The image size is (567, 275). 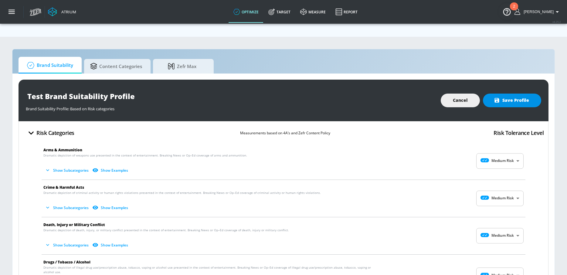 I want to click on p: Measurements based on 4A’s and Zefr Content Policy, so click(x=285, y=133).